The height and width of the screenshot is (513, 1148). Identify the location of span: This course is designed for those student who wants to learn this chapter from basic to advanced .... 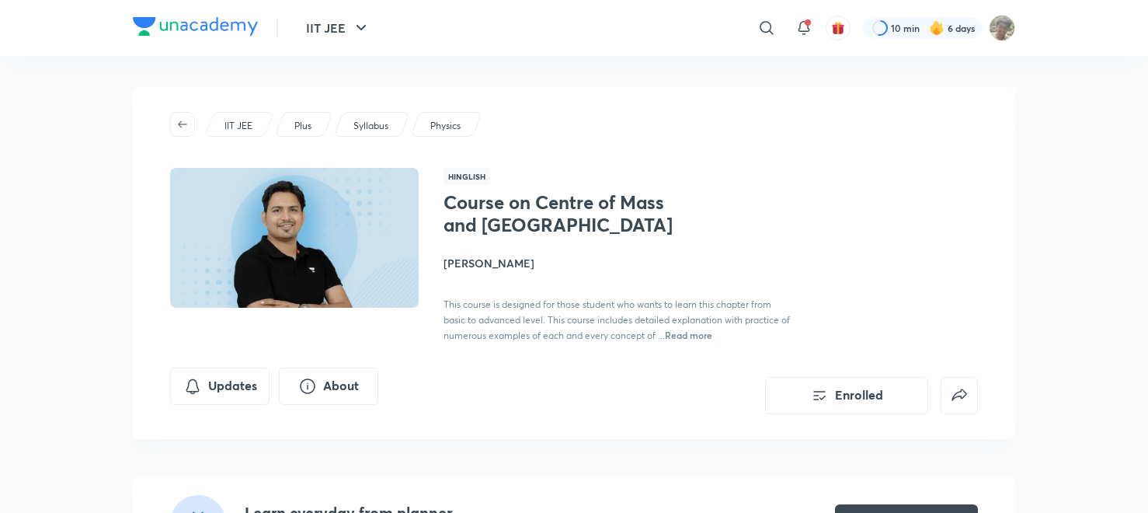
(617, 319).